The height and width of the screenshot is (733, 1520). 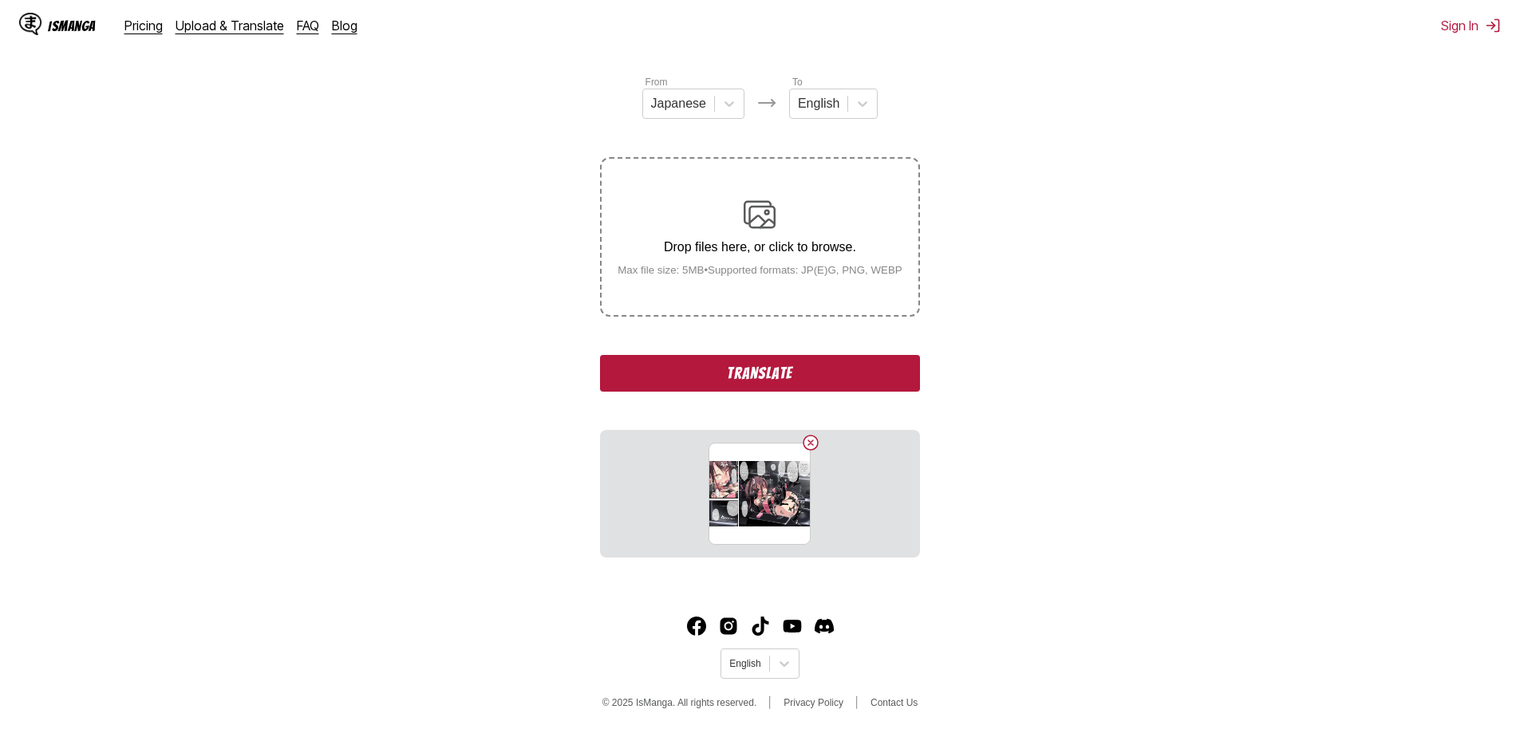 I want to click on img: Sign out, so click(x=1493, y=26).